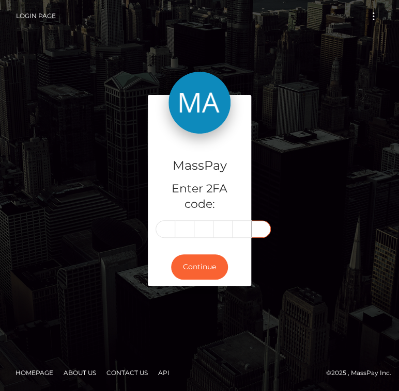 This screenshot has height=391, width=399. Describe the element at coordinates (199, 166) in the screenshot. I see `h4: MassPay` at that location.